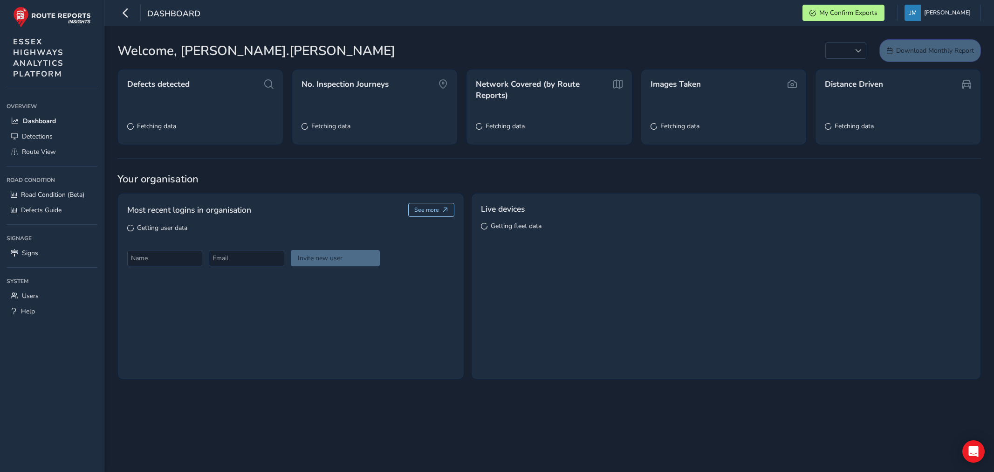 This screenshot has height=472, width=994. Describe the element at coordinates (516, 226) in the screenshot. I see `span: Getting fleet data` at that location.